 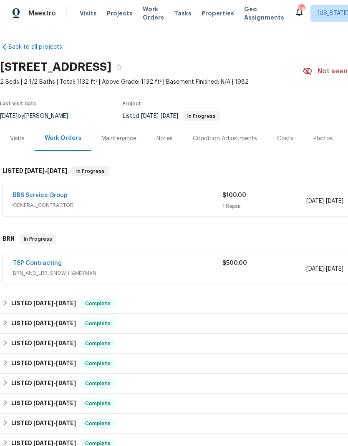 I want to click on span: Work Orders, so click(x=153, y=13).